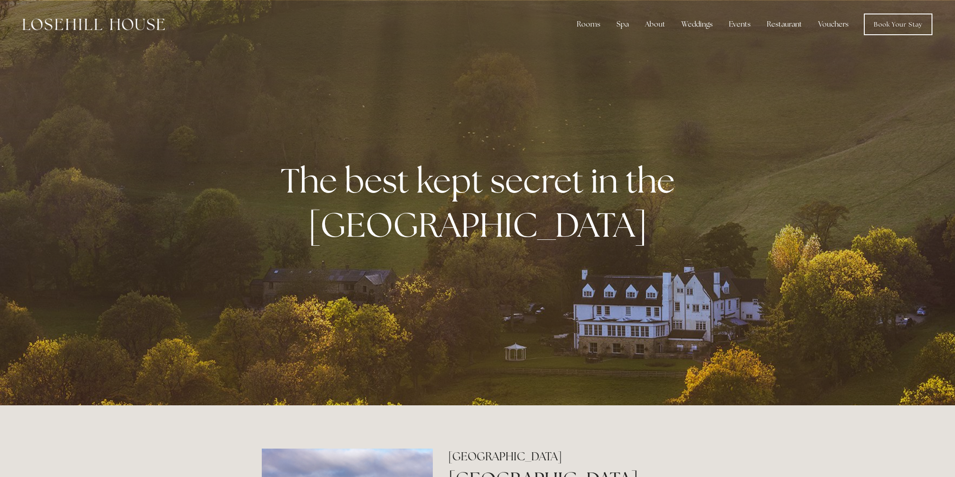 The width and height of the screenshot is (955, 477). What do you see at coordinates (697, 24) in the screenshot?
I see `div: Weddings` at bounding box center [697, 24].